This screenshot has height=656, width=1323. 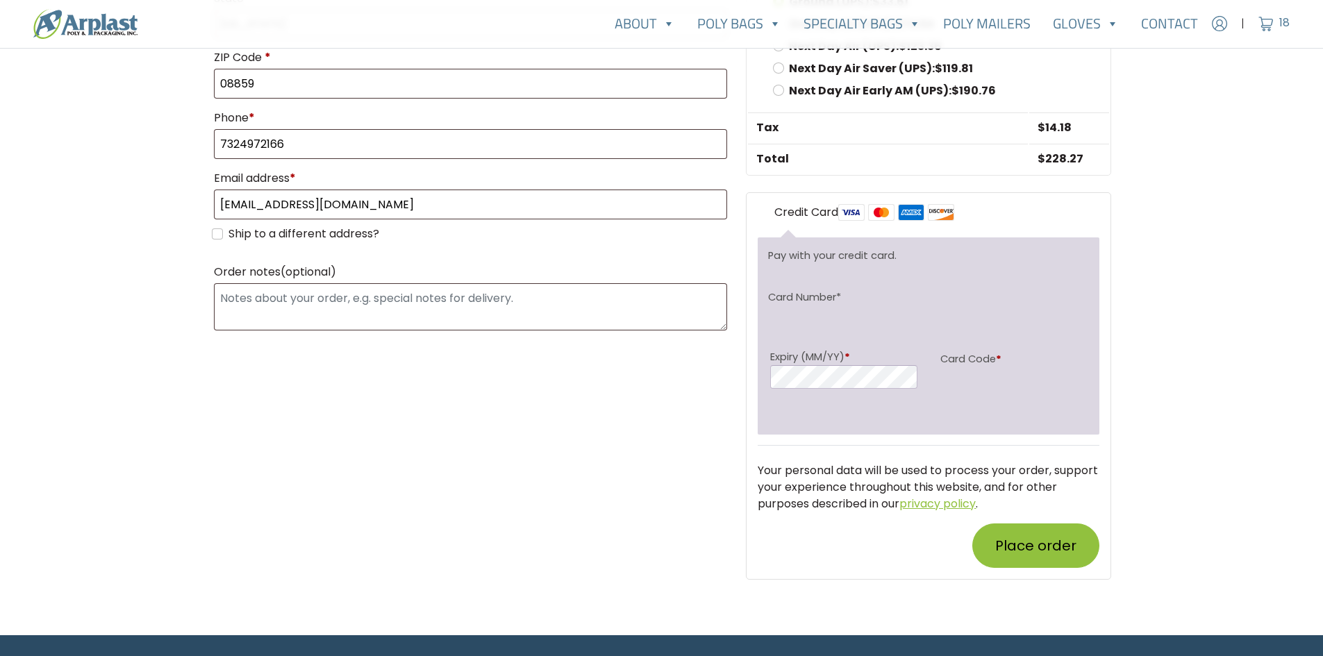 I want to click on th: Tax, so click(x=888, y=127).